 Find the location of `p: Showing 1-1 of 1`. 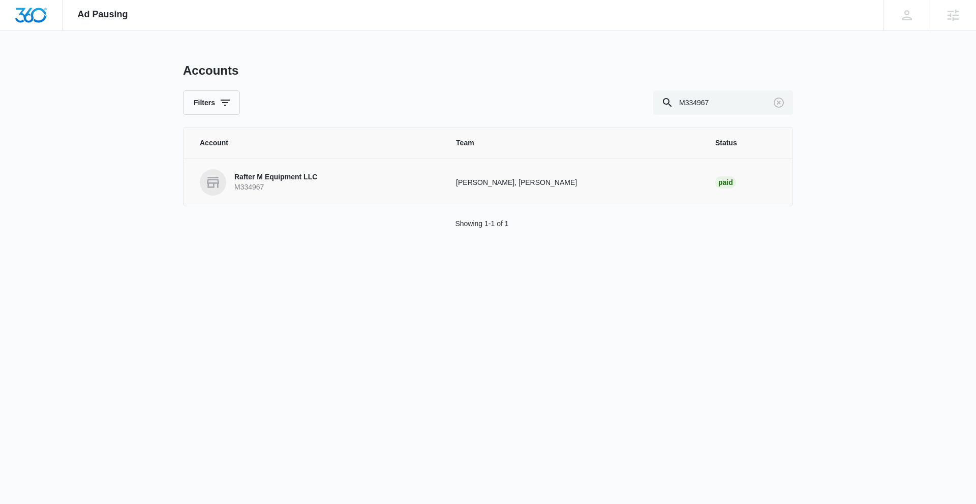

p: Showing 1-1 of 1 is located at coordinates (482, 224).